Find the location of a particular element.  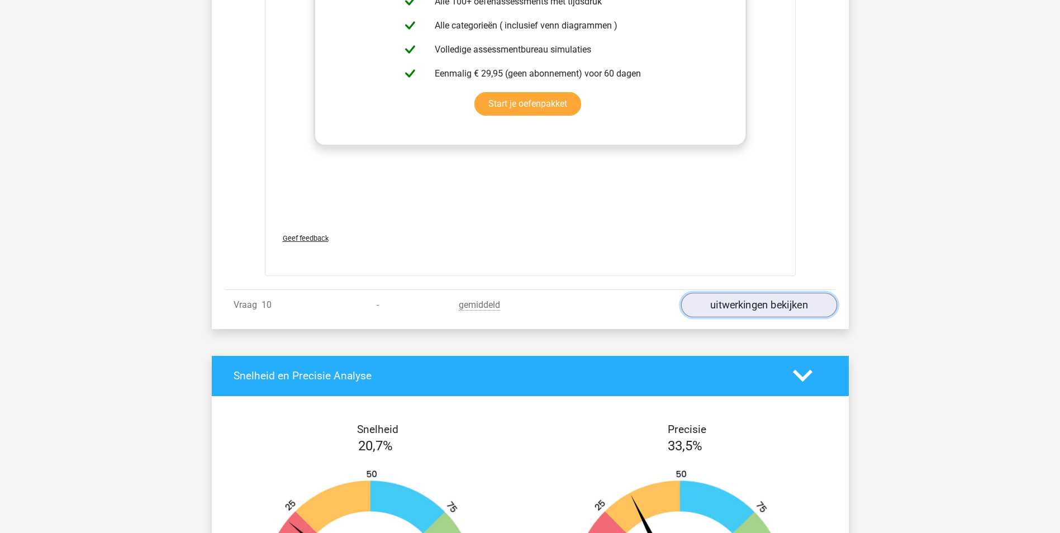

h4: Snelheid en Precisie Analyse is located at coordinates (504, 375).